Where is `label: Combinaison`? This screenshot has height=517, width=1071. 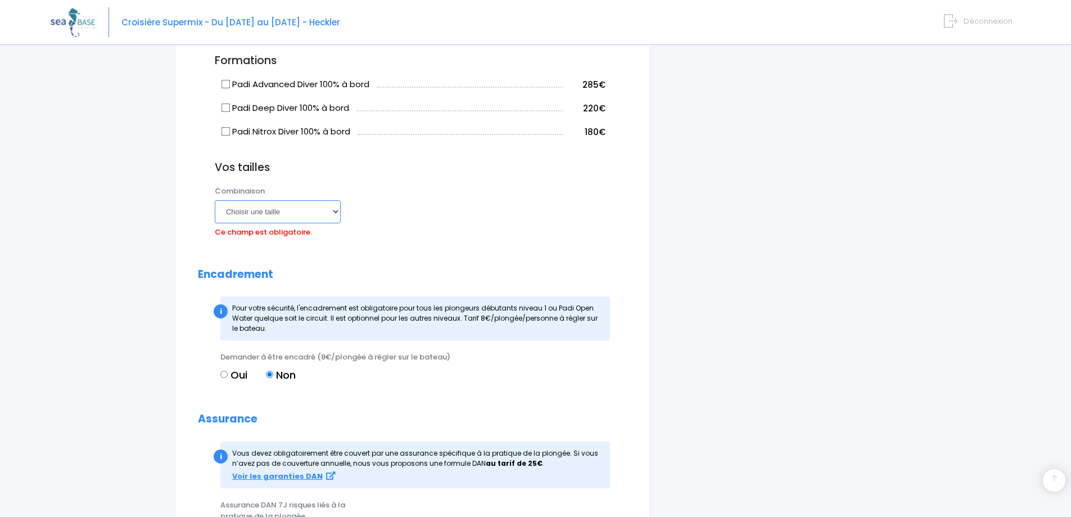
label: Combinaison is located at coordinates (240, 191).